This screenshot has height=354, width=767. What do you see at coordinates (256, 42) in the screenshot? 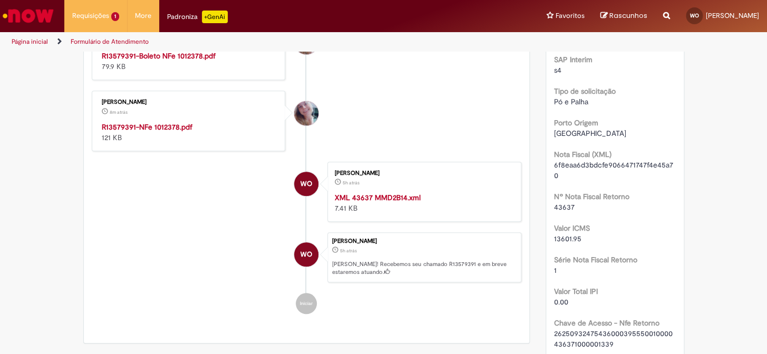
I see `ul: Trilhas de página` at bounding box center [256, 42].